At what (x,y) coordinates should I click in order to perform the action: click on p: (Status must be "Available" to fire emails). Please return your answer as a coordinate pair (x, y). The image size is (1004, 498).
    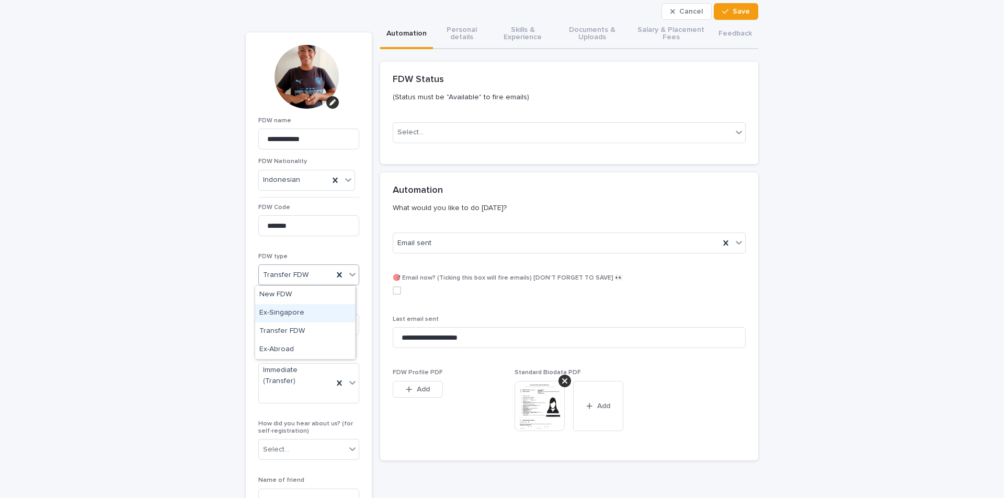
    Looking at the image, I should click on (567, 97).